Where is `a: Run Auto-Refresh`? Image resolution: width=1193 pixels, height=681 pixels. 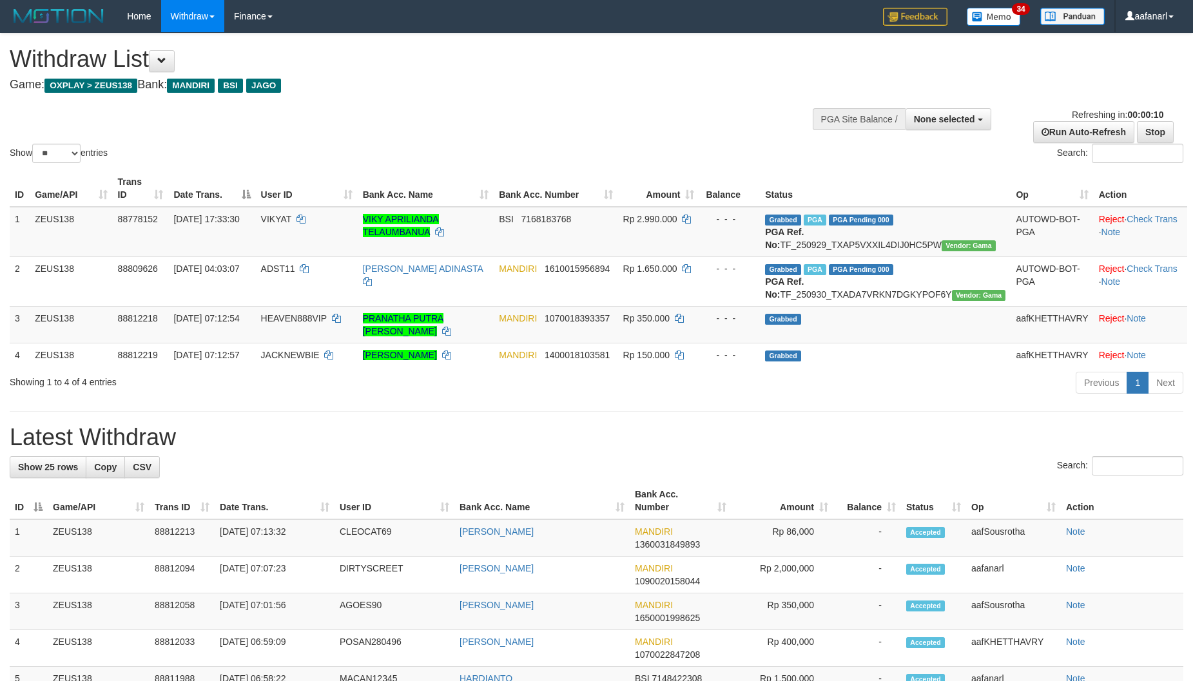
a: Run Auto-Refresh is located at coordinates (1084, 132).